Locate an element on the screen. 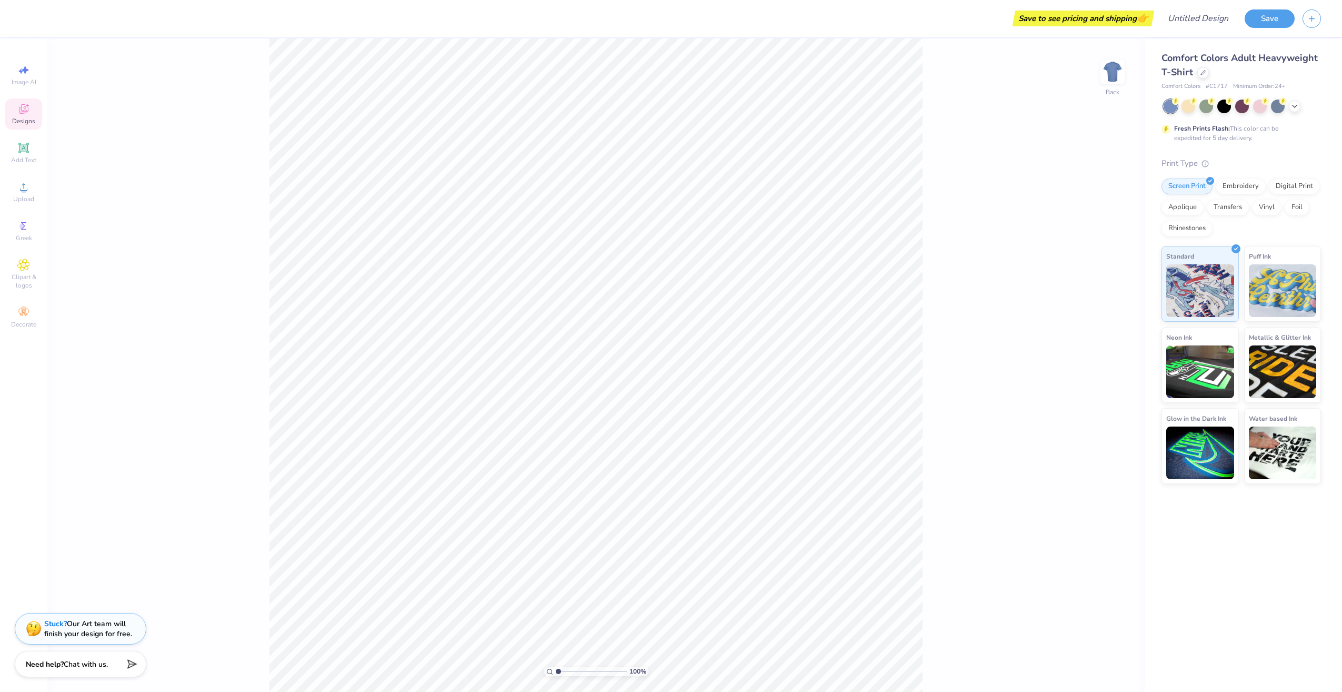  div: Applique is located at coordinates (1183, 207).